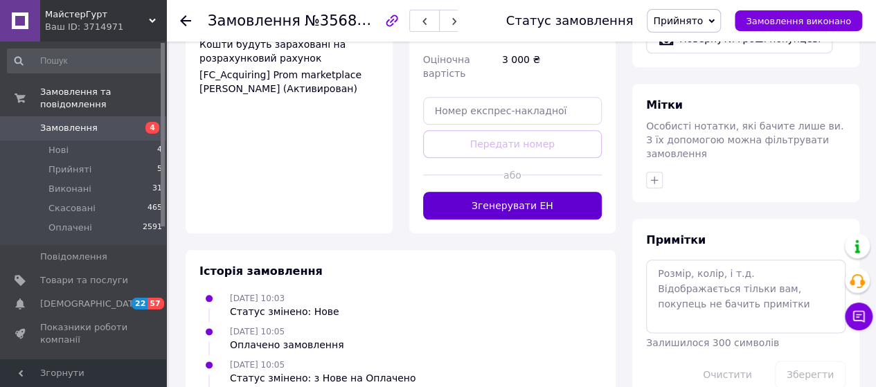 The width and height of the screenshot is (876, 387). What do you see at coordinates (323, 378) in the screenshot?
I see `div: Статус змінено: з Нове на Оплачено` at bounding box center [323, 378].